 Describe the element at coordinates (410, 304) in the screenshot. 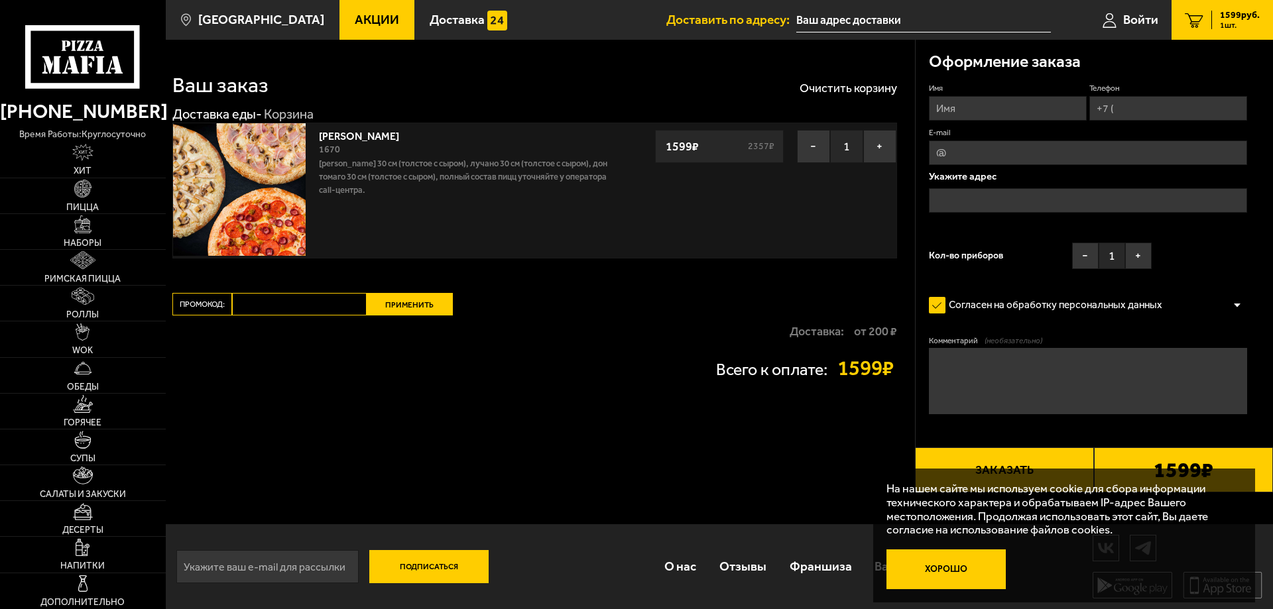

I see `button: Применить` at that location.